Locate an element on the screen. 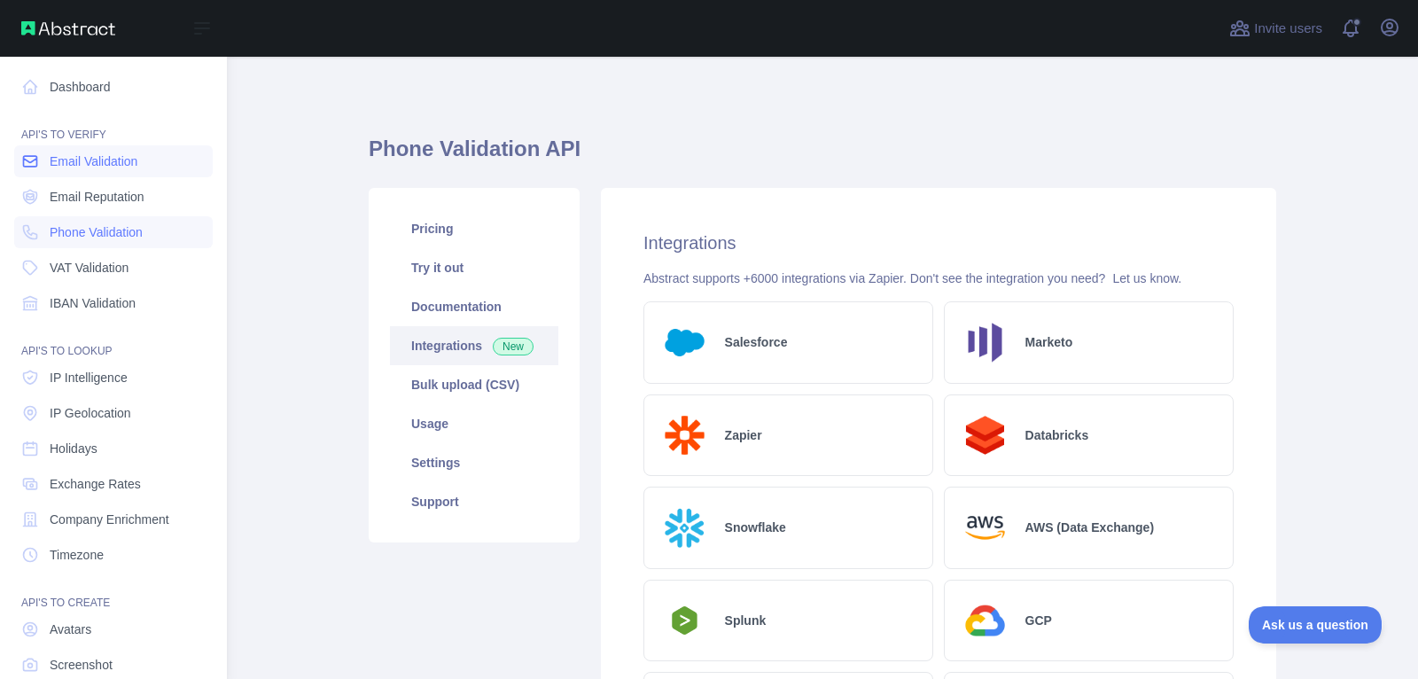  span: New is located at coordinates (513, 346).